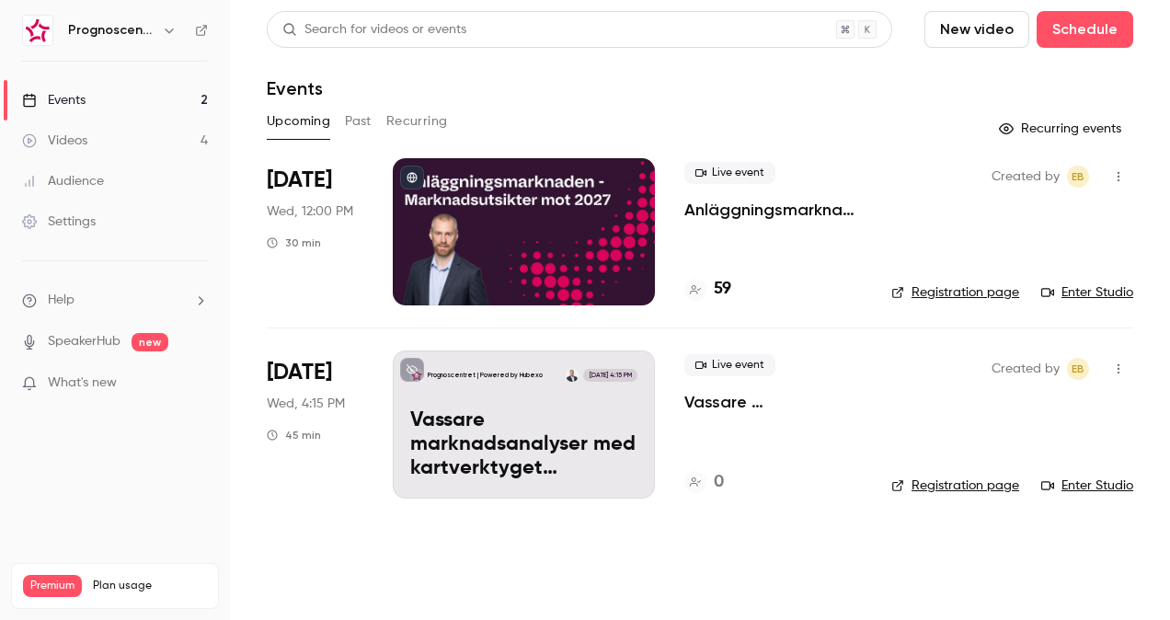 The height and width of the screenshot is (620, 1170). I want to click on span: What's new, so click(82, 383).